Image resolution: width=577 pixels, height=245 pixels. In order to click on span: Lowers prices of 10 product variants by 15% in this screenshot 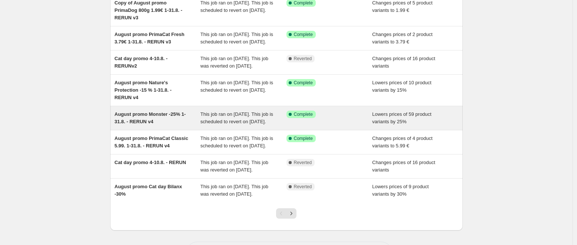, I will do `click(402, 86)`.